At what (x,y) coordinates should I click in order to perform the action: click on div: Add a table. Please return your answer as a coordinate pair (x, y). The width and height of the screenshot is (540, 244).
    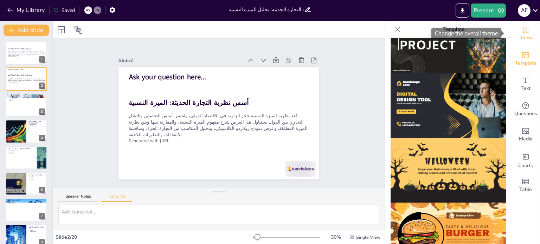
    Looking at the image, I should click on (526, 186).